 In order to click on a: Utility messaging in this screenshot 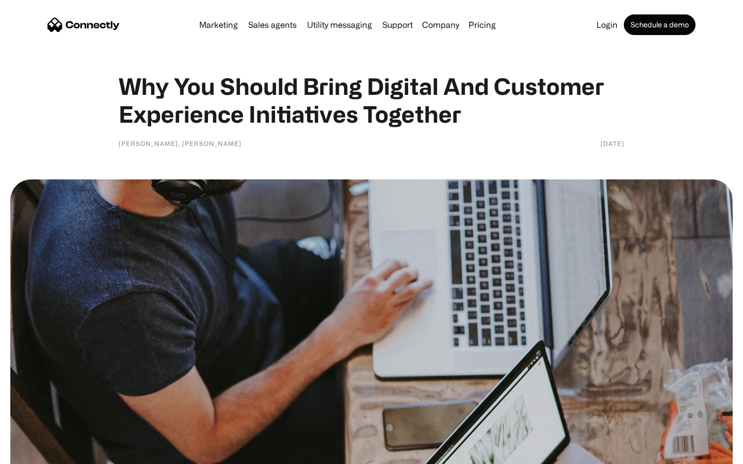, I will do `click(339, 25)`.